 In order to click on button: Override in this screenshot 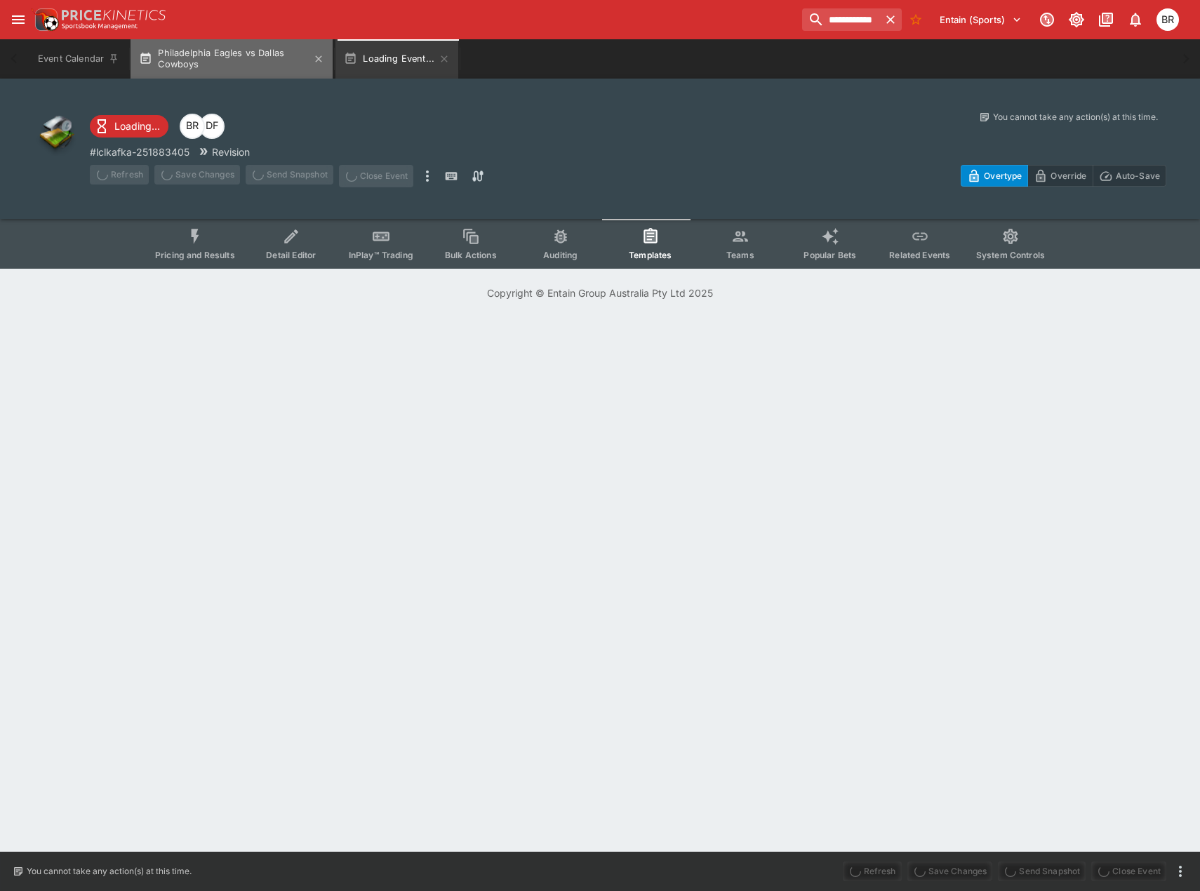, I will do `click(1060, 175)`.